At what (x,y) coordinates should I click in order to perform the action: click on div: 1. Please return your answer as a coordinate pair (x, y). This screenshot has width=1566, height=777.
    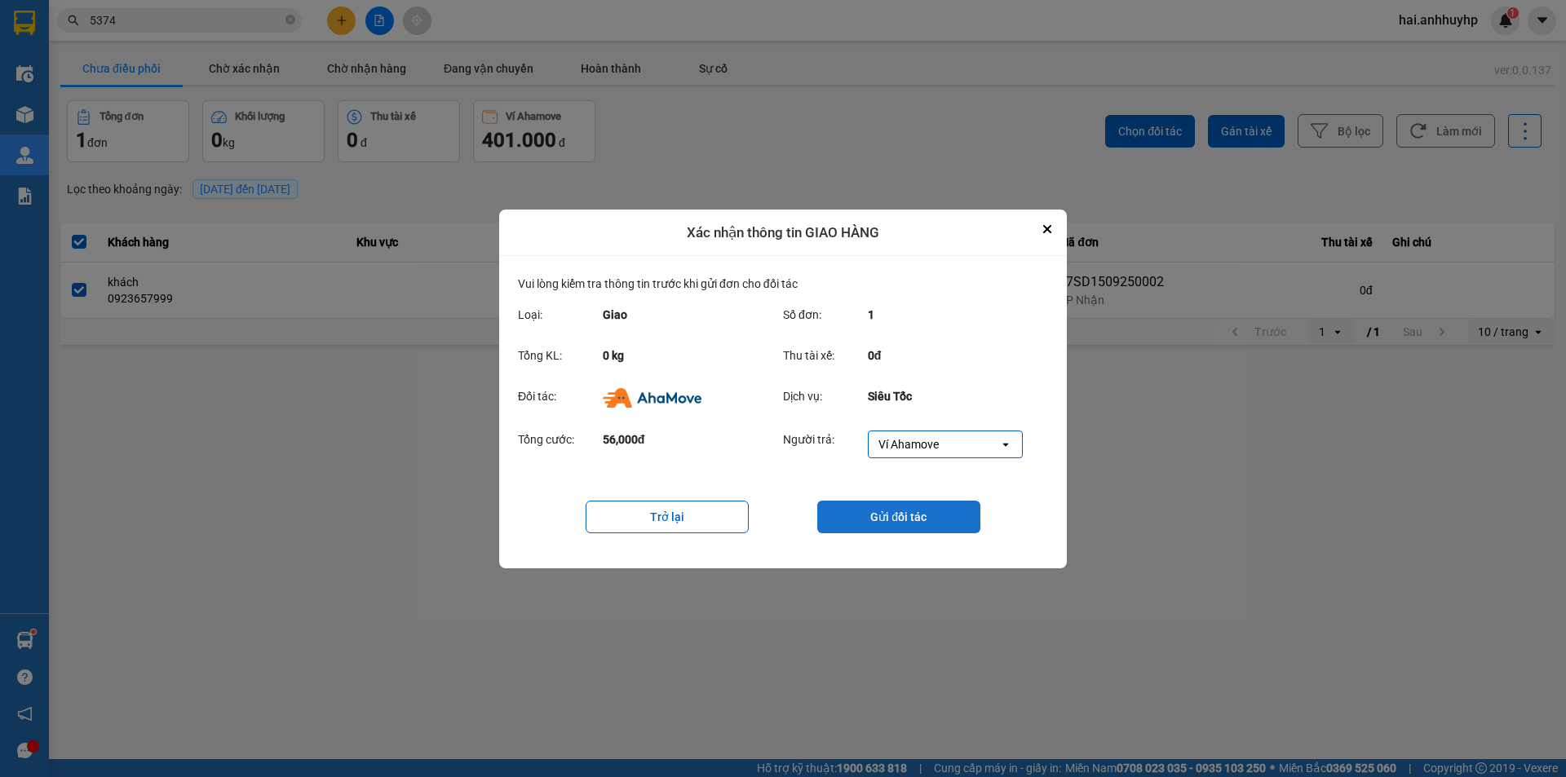
    Looking at the image, I should click on (950, 315).